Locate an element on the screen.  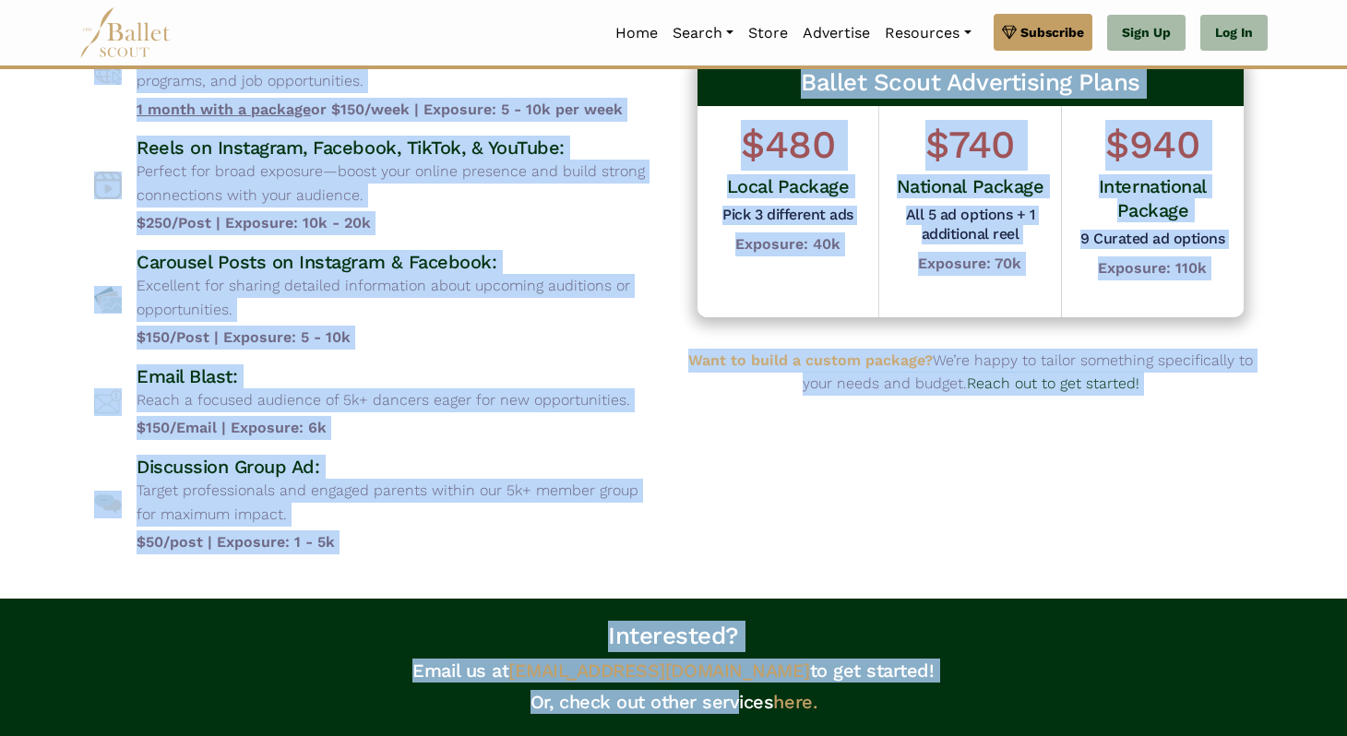
h4: Or, check out other services is located at coordinates (674, 713).